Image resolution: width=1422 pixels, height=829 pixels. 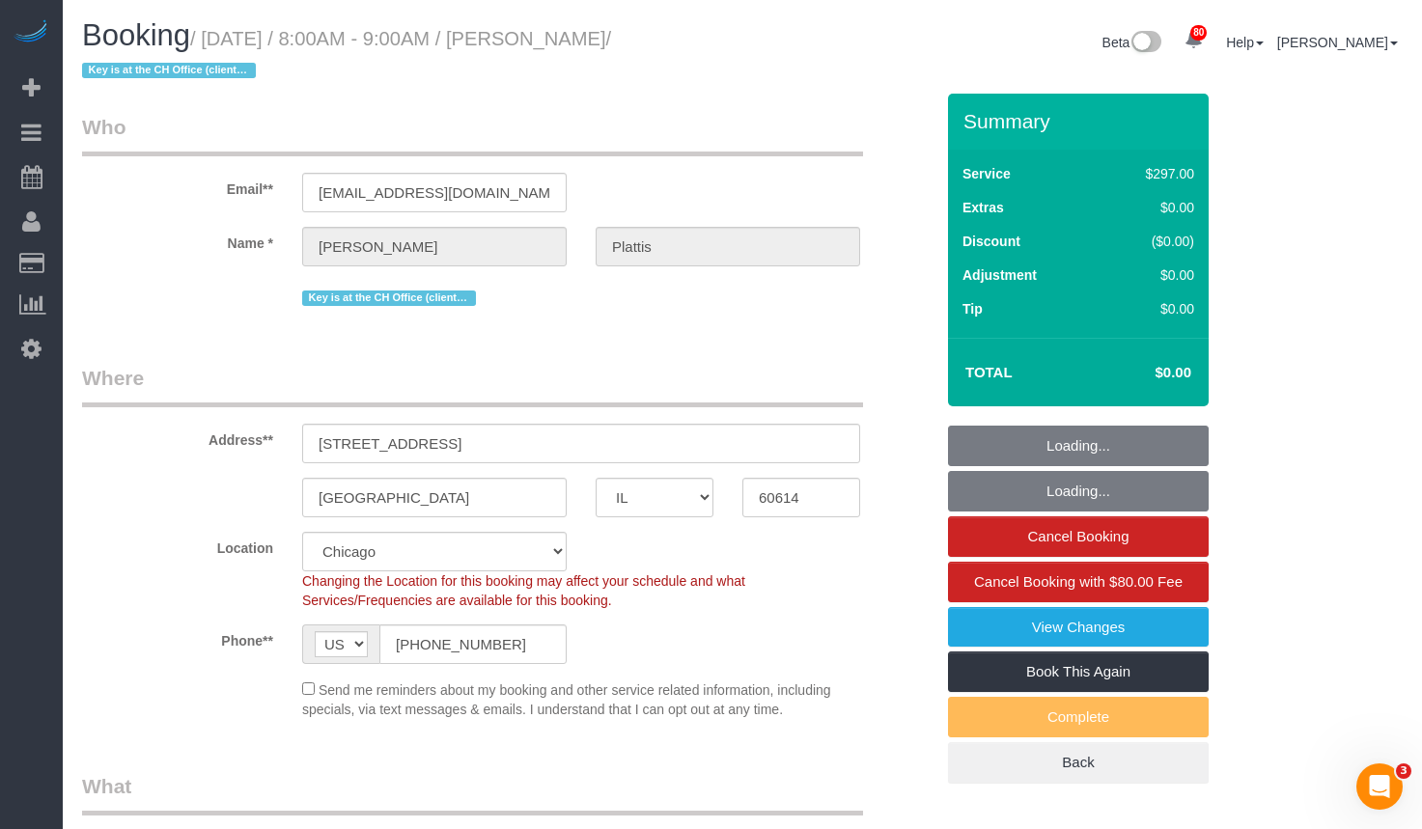 What do you see at coordinates (31, 33) in the screenshot?
I see `a: Automaid Logo` at bounding box center [31, 33].